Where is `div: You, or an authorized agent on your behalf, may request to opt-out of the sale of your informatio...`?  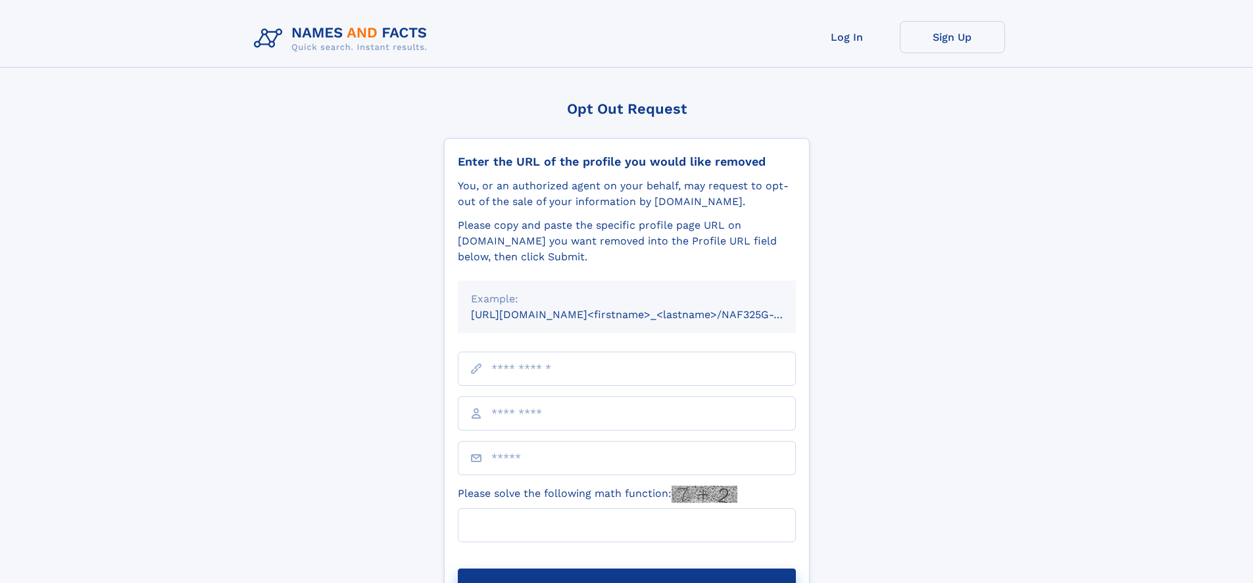 div: You, or an authorized agent on your behalf, may request to opt-out of the sale of your informatio... is located at coordinates (627, 194).